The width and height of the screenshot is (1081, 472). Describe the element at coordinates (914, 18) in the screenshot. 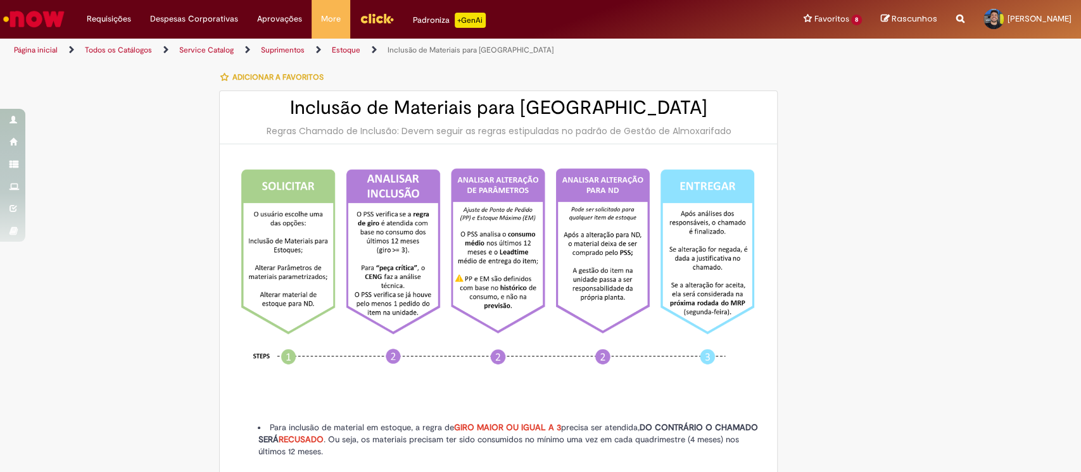

I see `span: Rascunhos` at that location.